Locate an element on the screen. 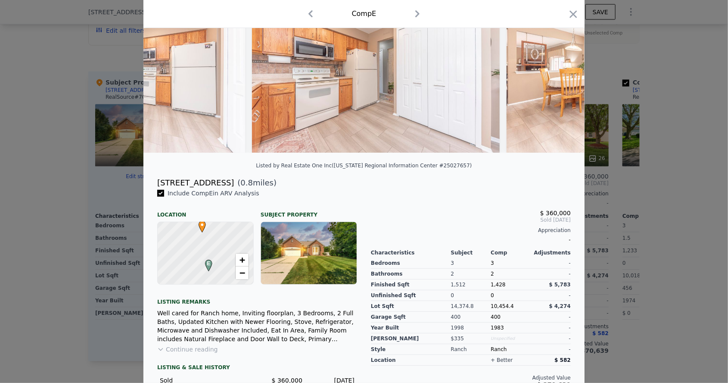  span: 1,428 is located at coordinates (498, 284).